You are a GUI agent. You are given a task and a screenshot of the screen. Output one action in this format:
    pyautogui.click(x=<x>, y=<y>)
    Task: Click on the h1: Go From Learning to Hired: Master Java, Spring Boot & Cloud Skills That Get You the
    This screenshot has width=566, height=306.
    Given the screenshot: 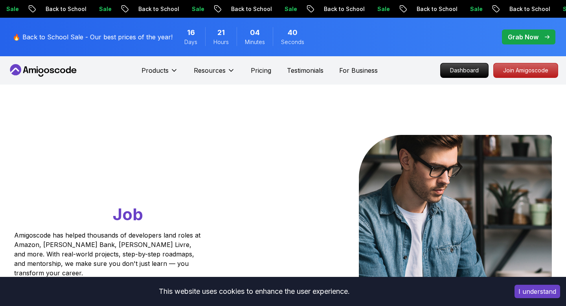 What is the action you would take?
    pyautogui.click(x=122, y=180)
    